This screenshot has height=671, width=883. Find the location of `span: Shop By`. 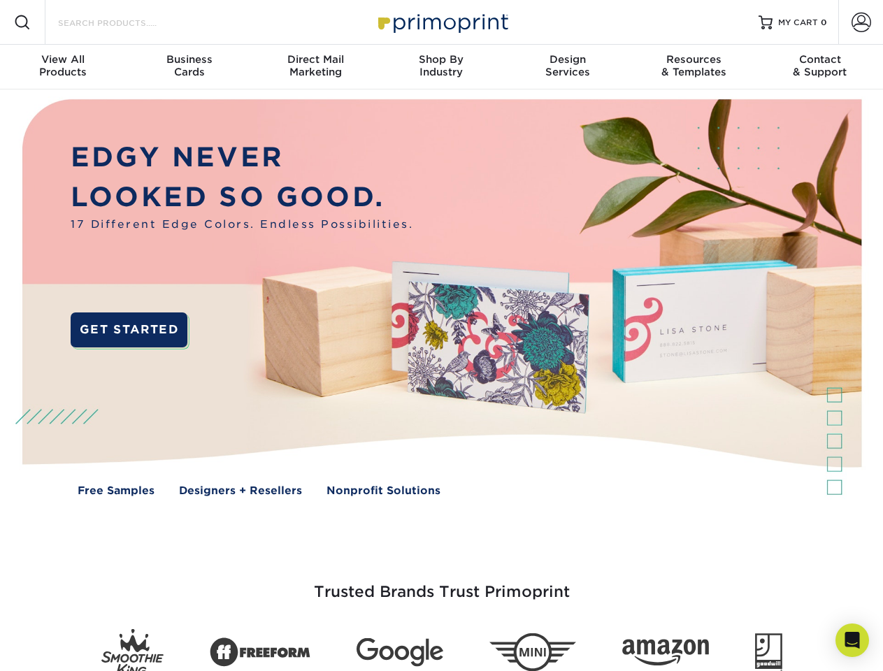

span: Shop By is located at coordinates (441, 59).